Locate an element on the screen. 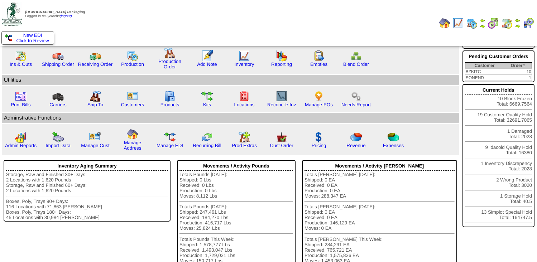 Image resolution: width=537 pixels, height=262 pixels. a: Cust Order is located at coordinates (281, 146).